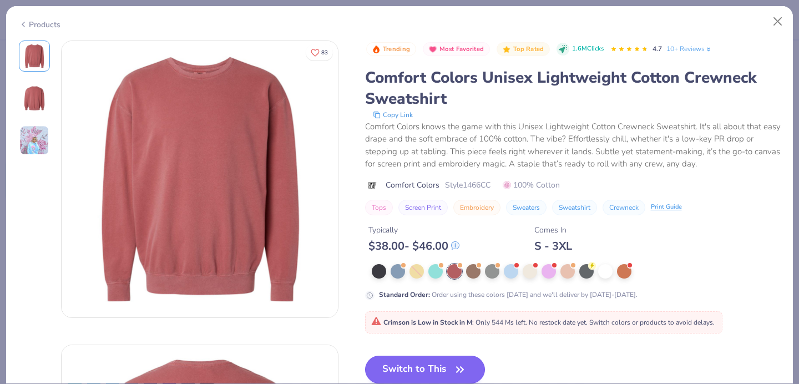 This screenshot has width=799, height=384. Describe the element at coordinates (778, 22) in the screenshot. I see `button: Close` at that location.